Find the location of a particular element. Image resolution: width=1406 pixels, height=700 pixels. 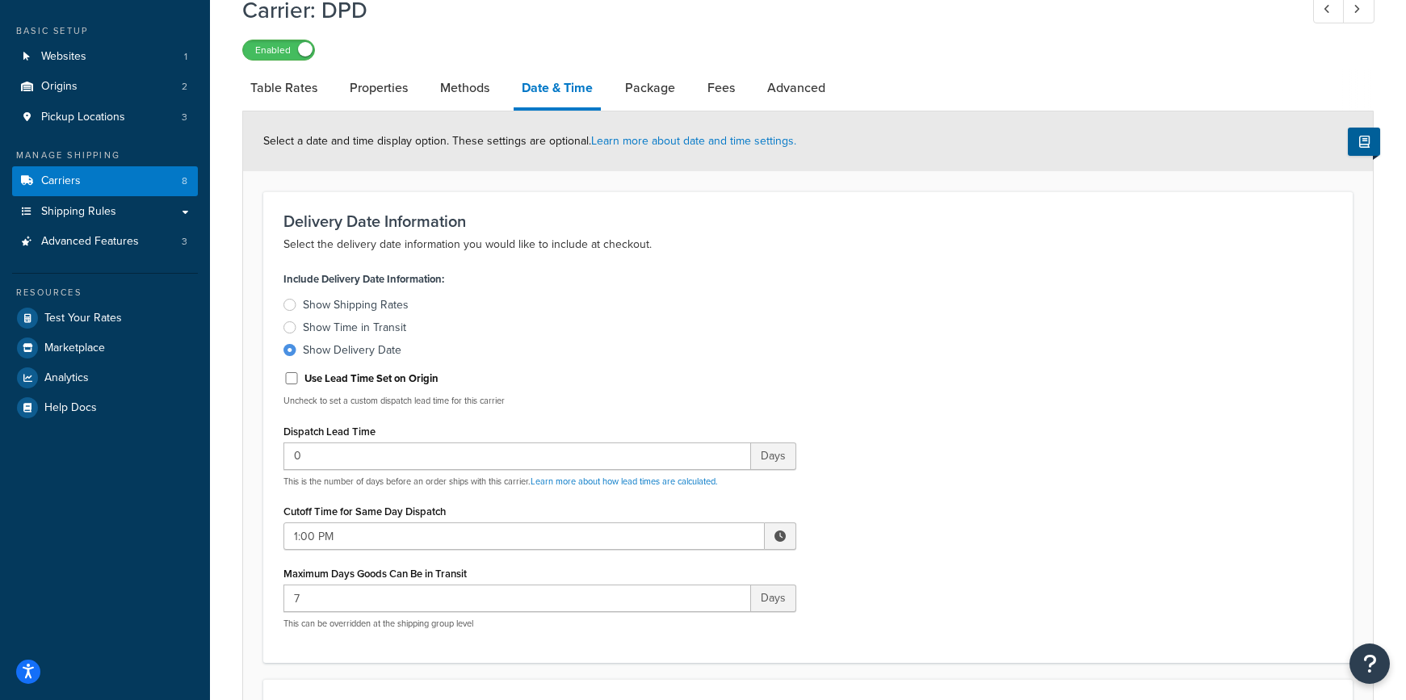

div: Resources is located at coordinates (105, 292).